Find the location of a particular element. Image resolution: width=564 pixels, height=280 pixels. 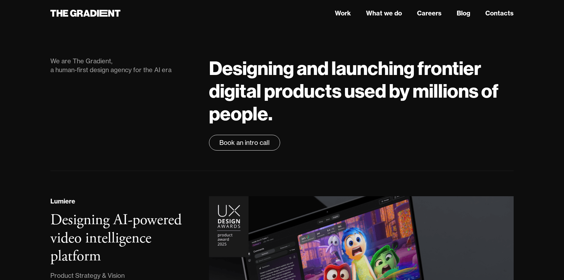

a: Book an intro call is located at coordinates (244, 142).